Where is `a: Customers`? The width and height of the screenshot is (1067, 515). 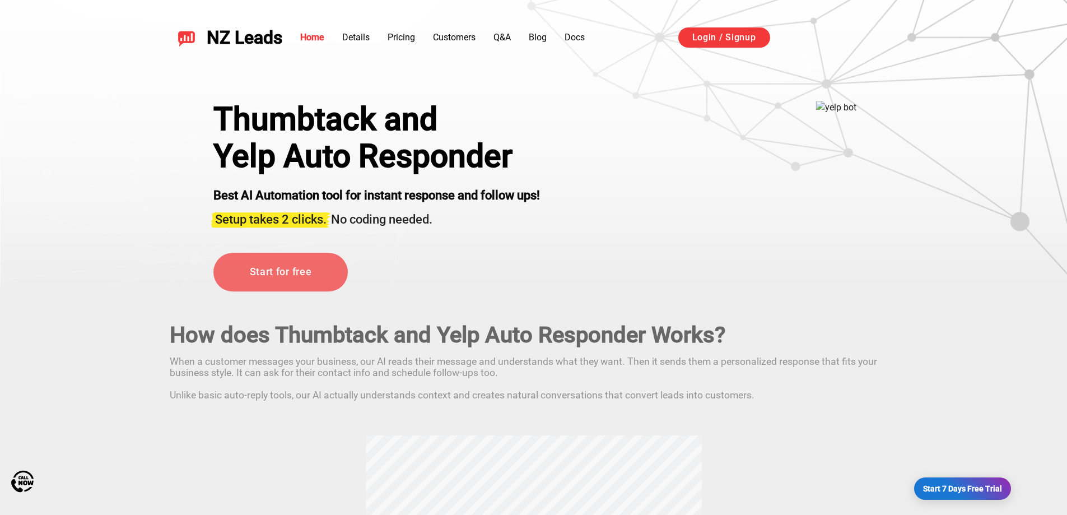 a: Customers is located at coordinates (454, 37).